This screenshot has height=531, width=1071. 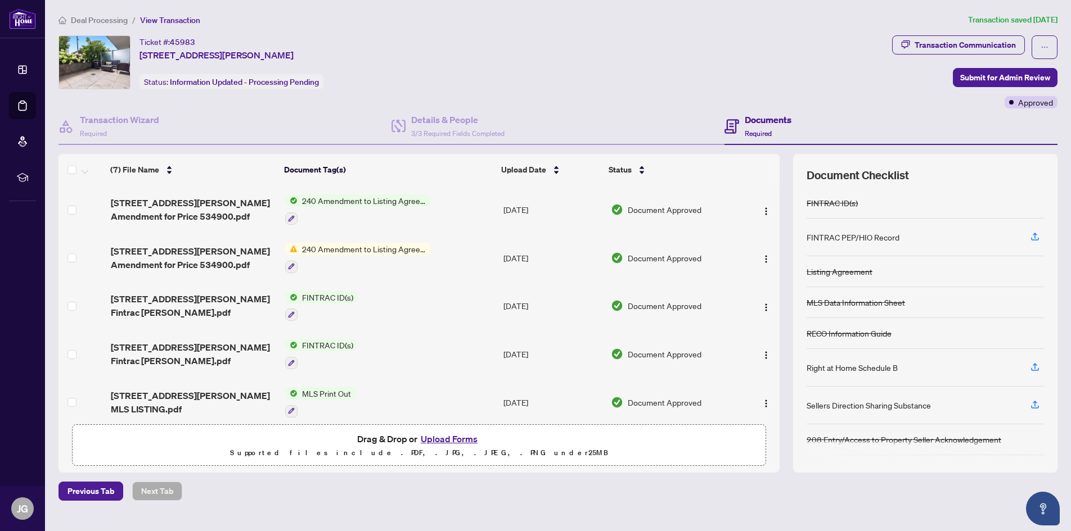 What do you see at coordinates (1035, 102) in the screenshot?
I see `span: Approved` at bounding box center [1035, 102].